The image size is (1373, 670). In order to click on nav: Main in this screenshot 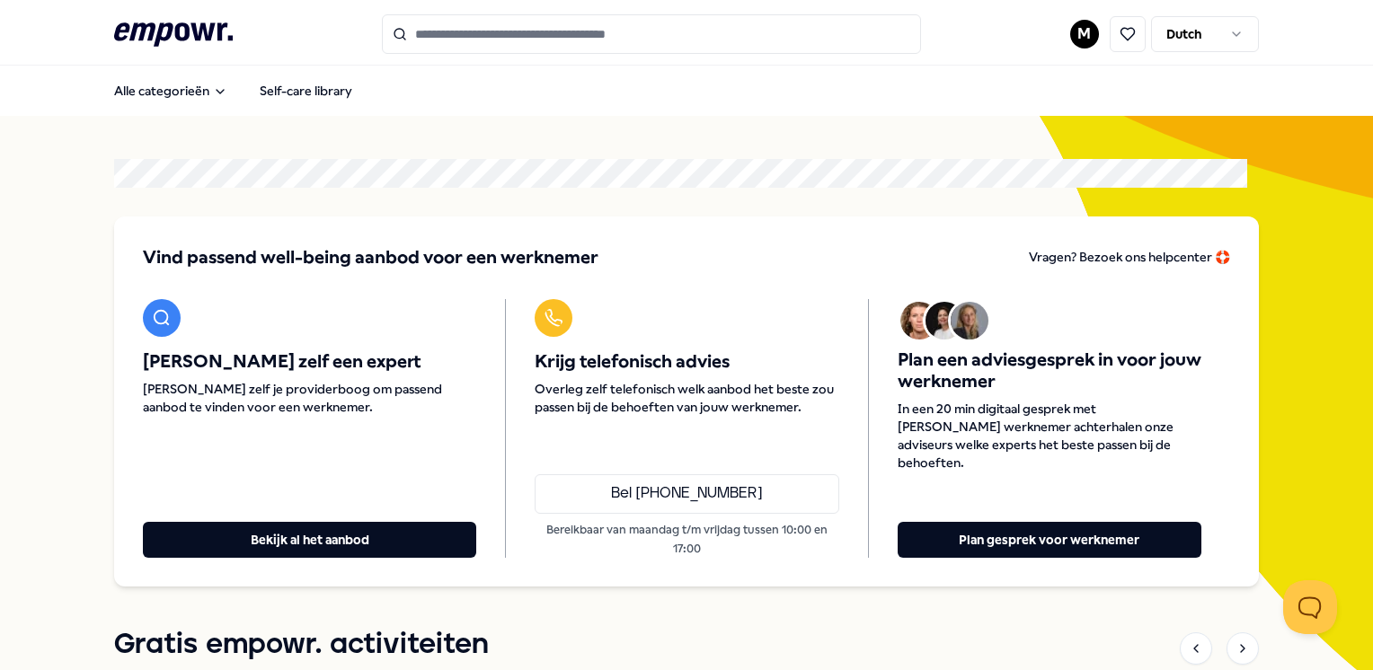, I will do `click(233, 91)`.